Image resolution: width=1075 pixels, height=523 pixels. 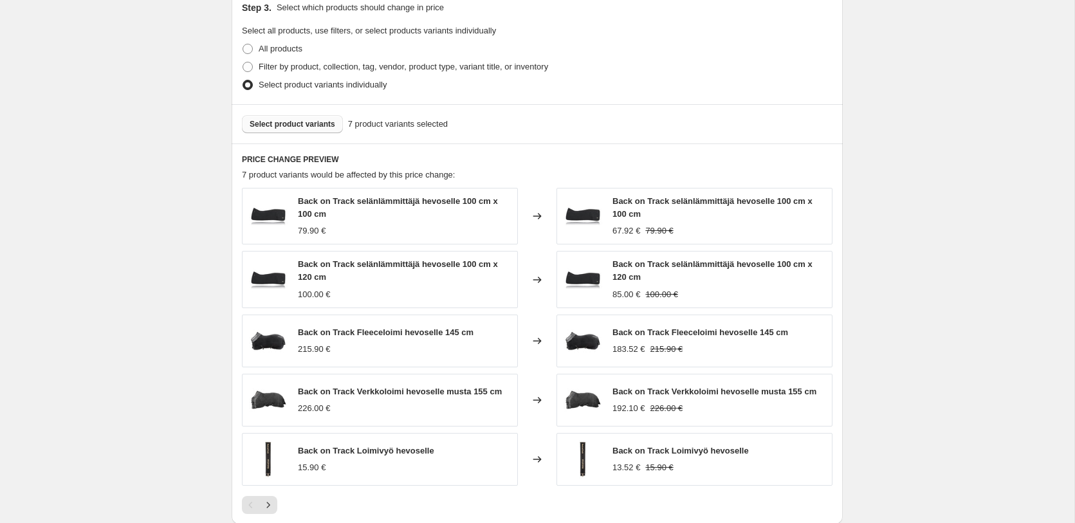 I want to click on div: 15.90 €, so click(x=311, y=468).